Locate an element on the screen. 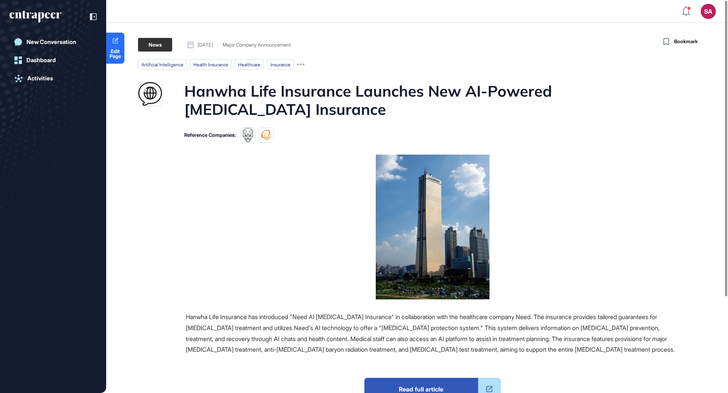  div: Reference Companies: is located at coordinates (210, 135).